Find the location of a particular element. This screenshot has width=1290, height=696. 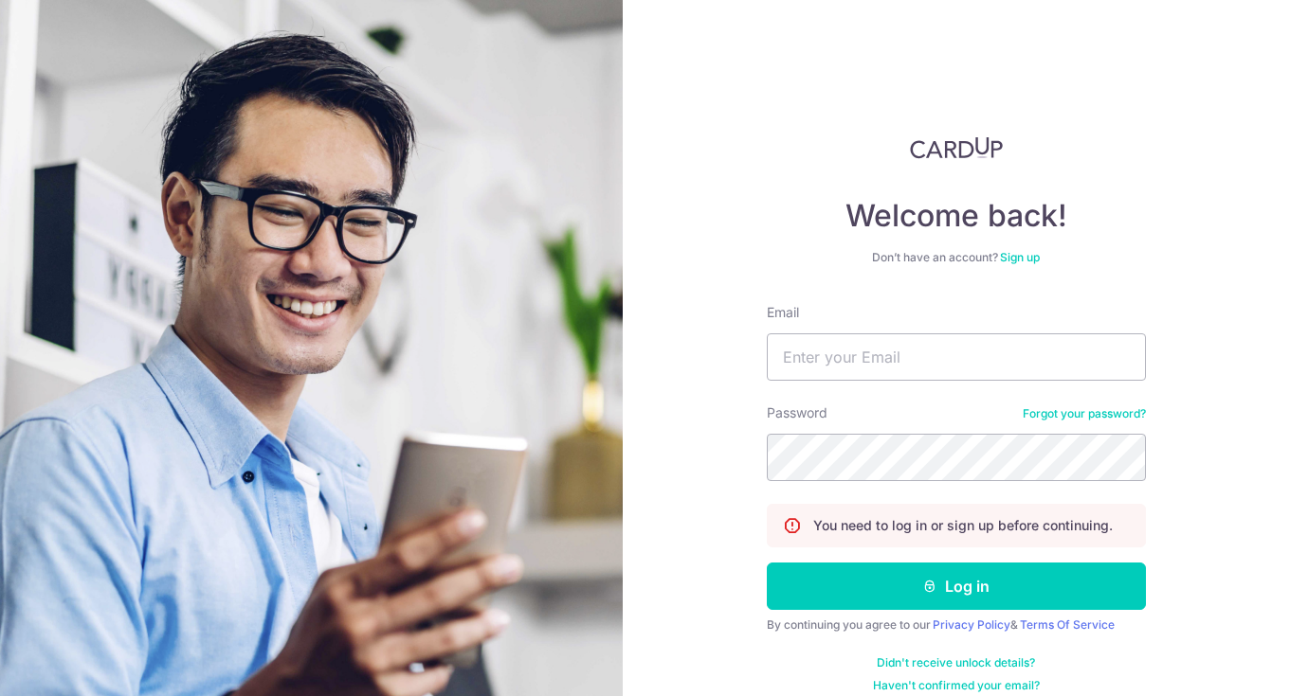

p: You need to log in or sign up before continuing. is located at coordinates (963, 526).